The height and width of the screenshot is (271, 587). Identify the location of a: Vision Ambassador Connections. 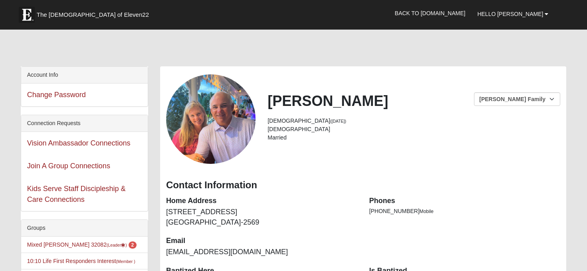
(79, 143).